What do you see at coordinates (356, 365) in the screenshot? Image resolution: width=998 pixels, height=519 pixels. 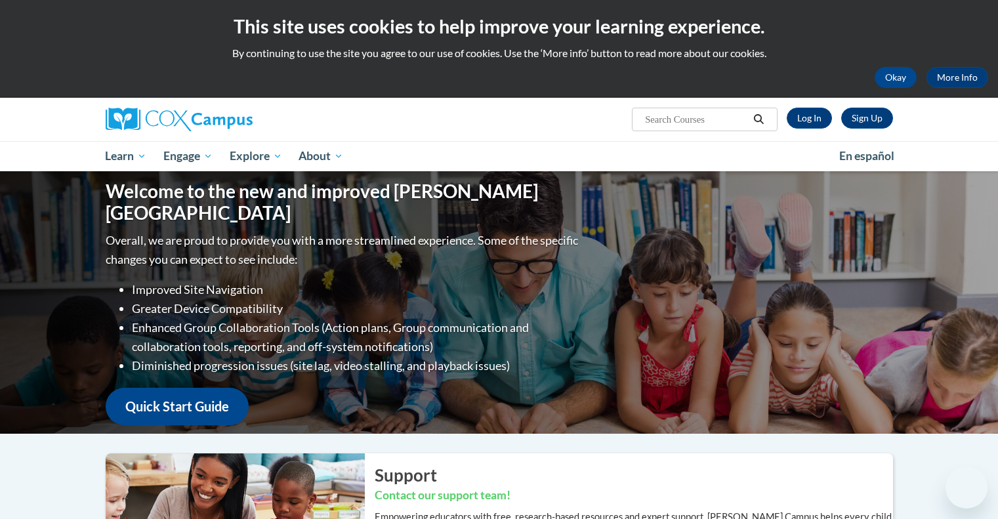 I see `li: Diminished progression issues (site lag, video stalling, and playback issues)` at bounding box center [356, 365].